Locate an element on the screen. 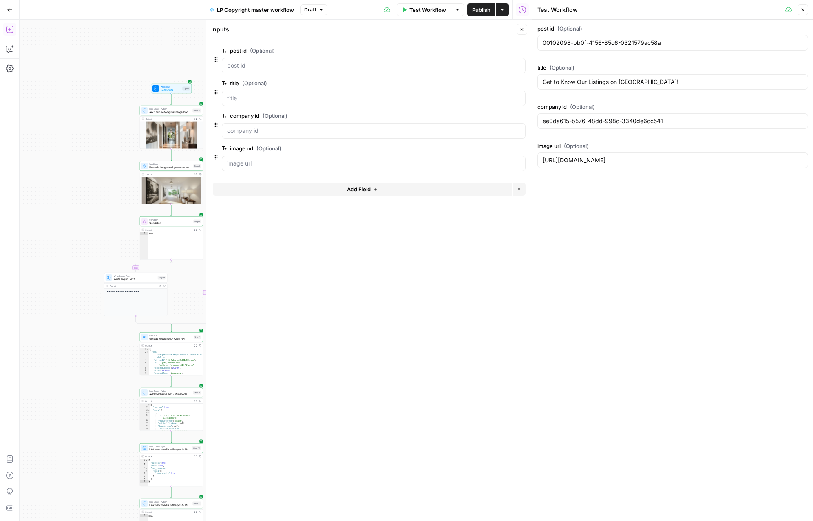 The image size is (813, 521). div: WorkflowSet InputsInputs is located at coordinates (171, 88).